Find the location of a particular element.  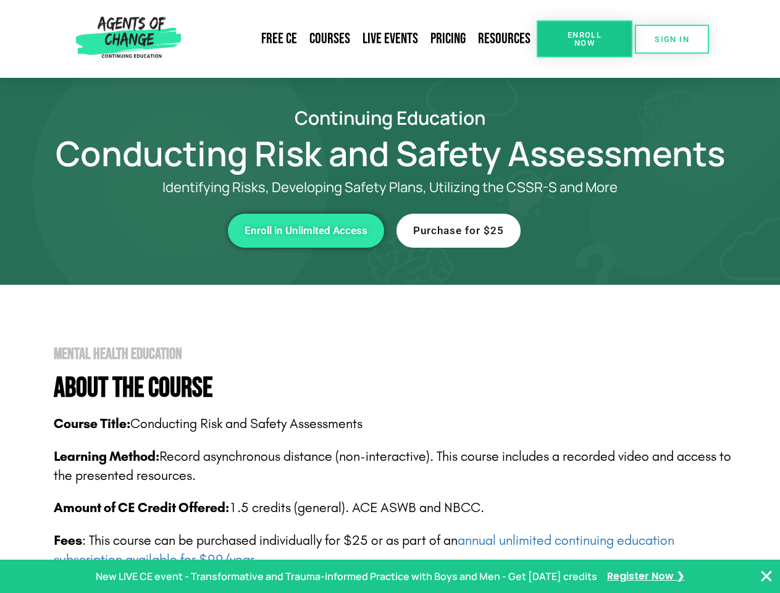

button: Close Banner is located at coordinates (766, 576).